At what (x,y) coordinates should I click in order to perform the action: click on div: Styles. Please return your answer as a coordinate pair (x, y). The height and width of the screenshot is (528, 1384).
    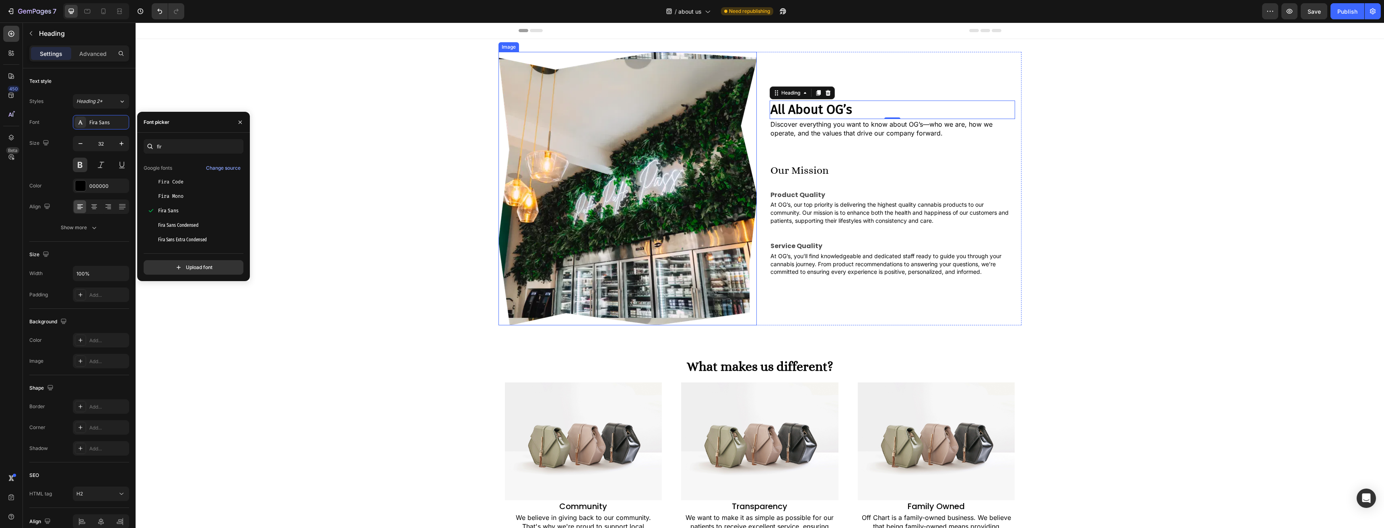
    Looking at the image, I should click on (36, 101).